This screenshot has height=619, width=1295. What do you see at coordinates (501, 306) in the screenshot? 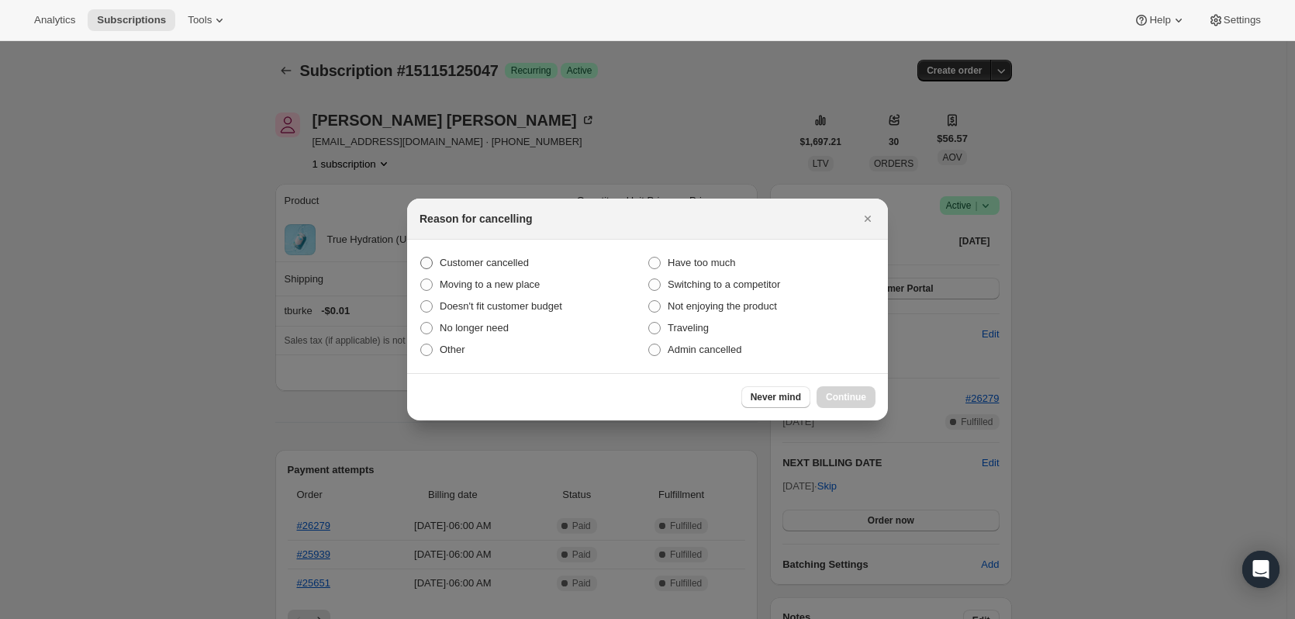
I see `span: Doesn't fit customer budget` at bounding box center [501, 306].